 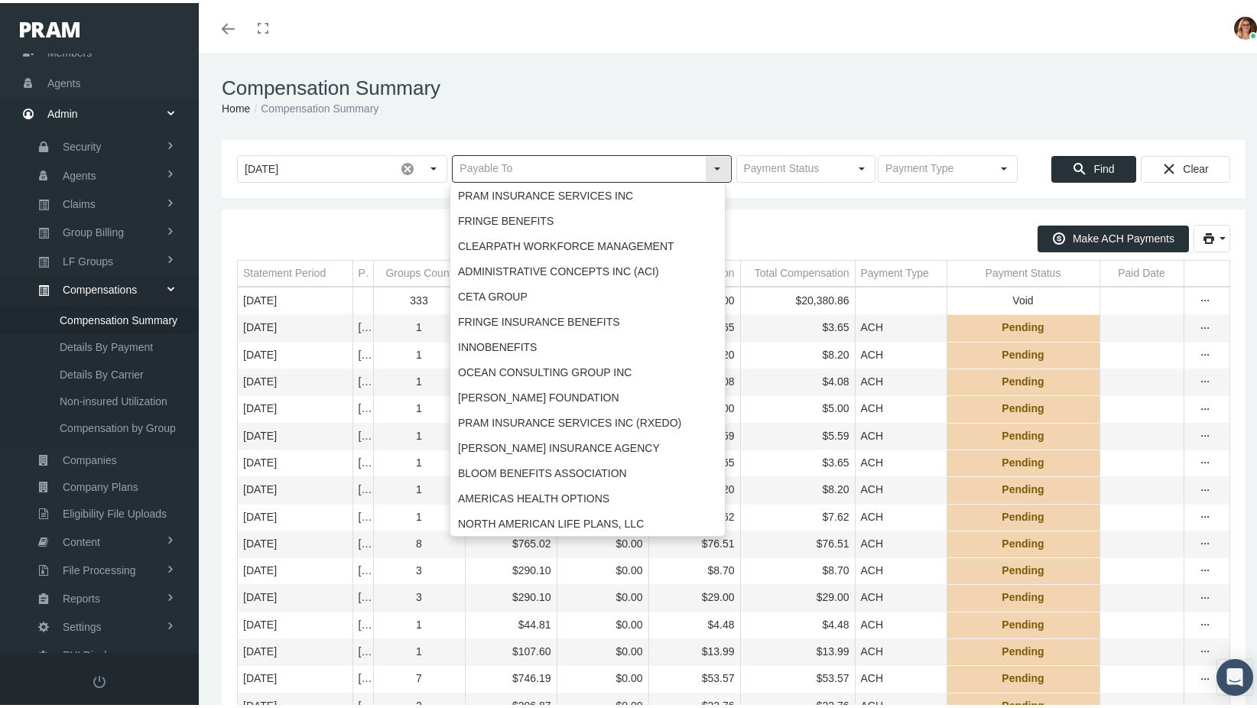 I want to click on td: Column Total Compensation, so click(x=797, y=271).